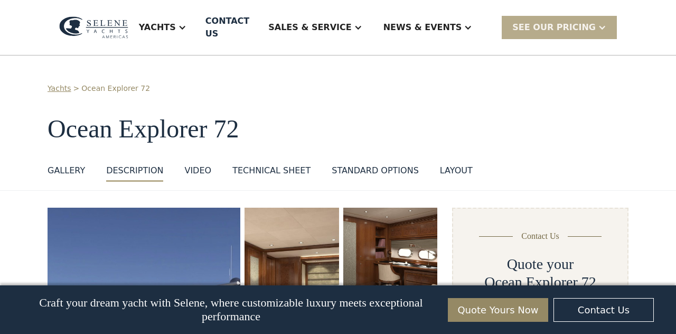 This screenshot has width=676, height=334. I want to click on h2: Ocean Explorer 72, so click(540, 282).